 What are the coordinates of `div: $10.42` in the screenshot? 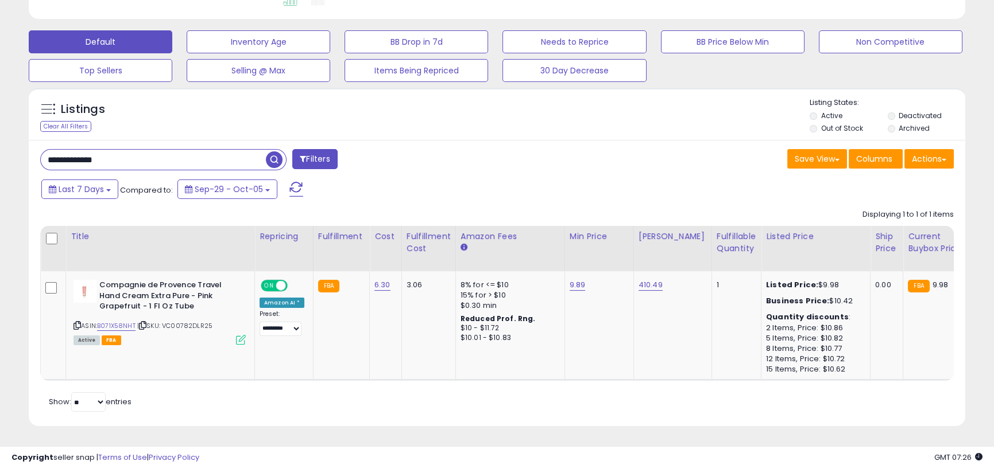 It's located at (813, 301).